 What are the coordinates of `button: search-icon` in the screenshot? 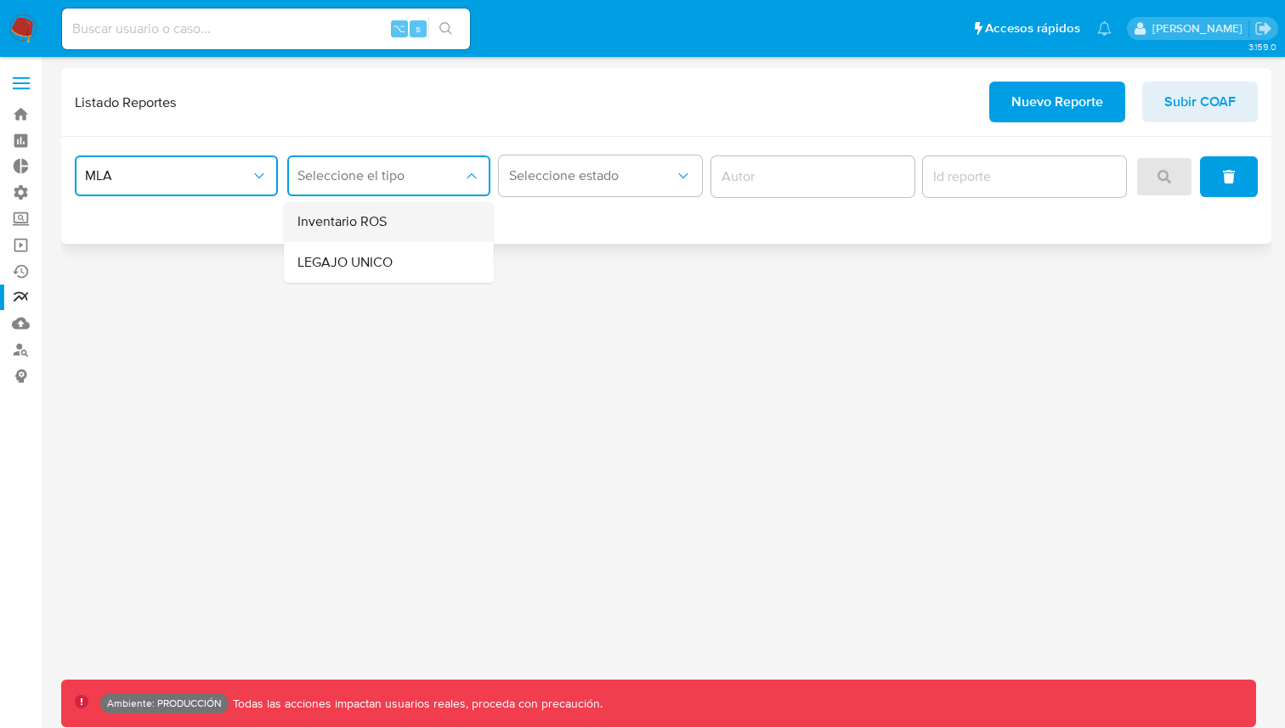 It's located at (445, 29).